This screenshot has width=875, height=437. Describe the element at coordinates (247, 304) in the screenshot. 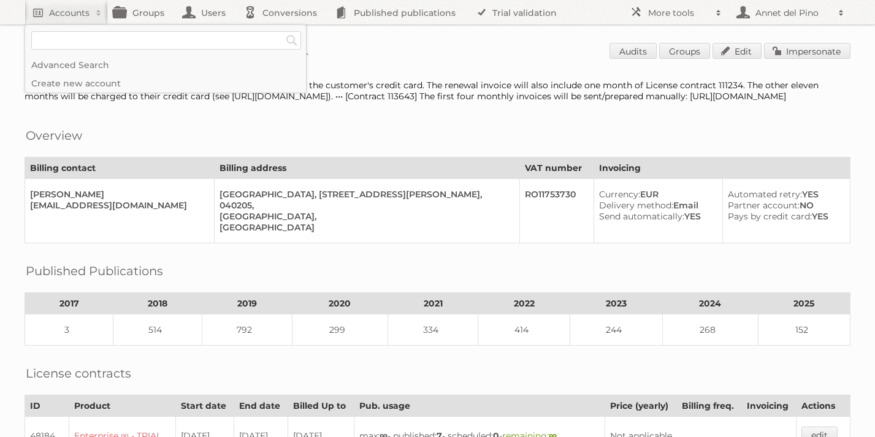

I see `th: 2019` at that location.